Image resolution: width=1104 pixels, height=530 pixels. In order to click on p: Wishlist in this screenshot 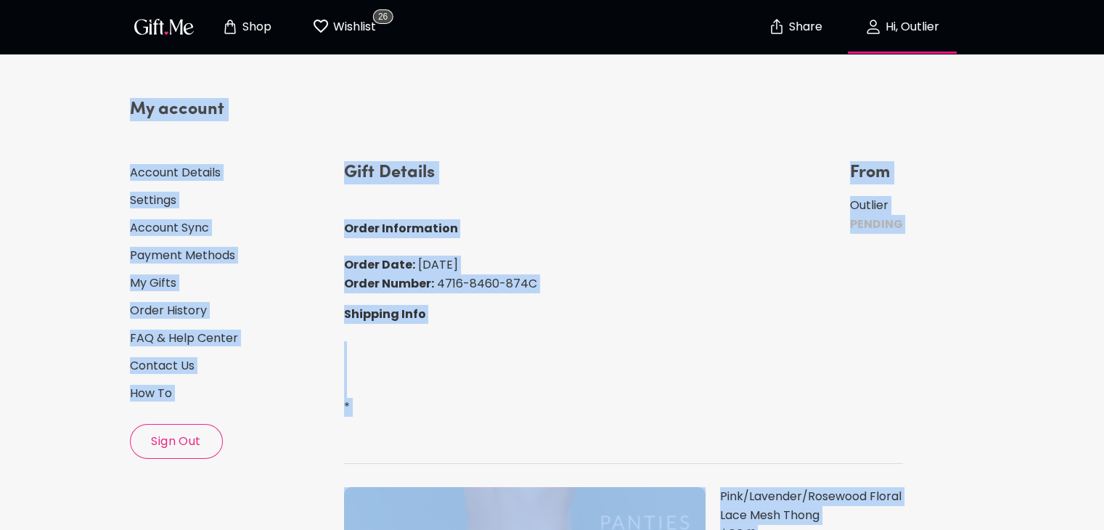, I will do `click(353, 27)`.